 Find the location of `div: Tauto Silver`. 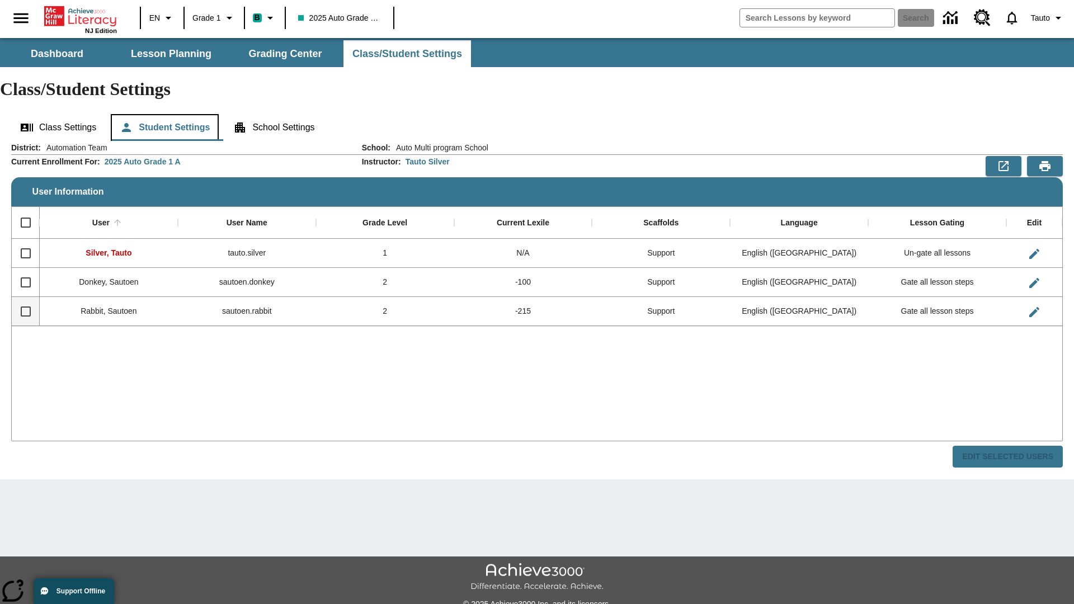

div: Tauto Silver is located at coordinates (427, 162).